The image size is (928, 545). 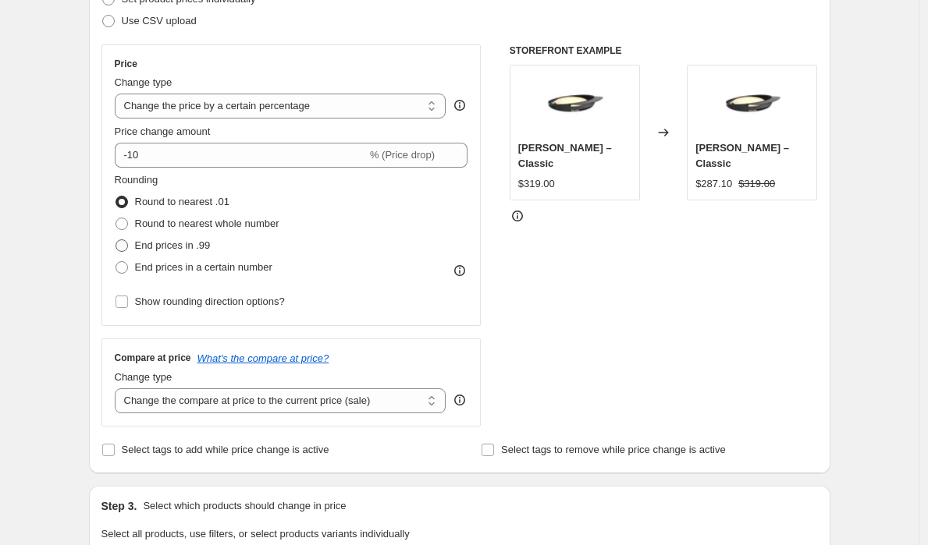 What do you see at coordinates (162, 131) in the screenshot?
I see `span: Price change amount` at bounding box center [162, 131].